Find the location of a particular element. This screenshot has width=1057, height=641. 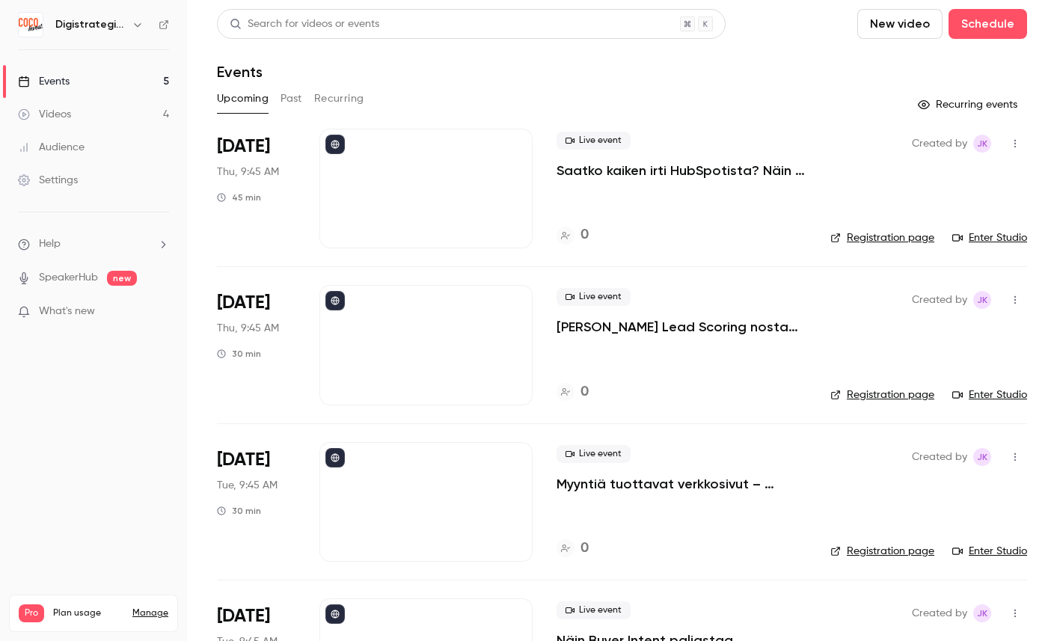

span: Tue, 9:45 AM is located at coordinates (247, 485).